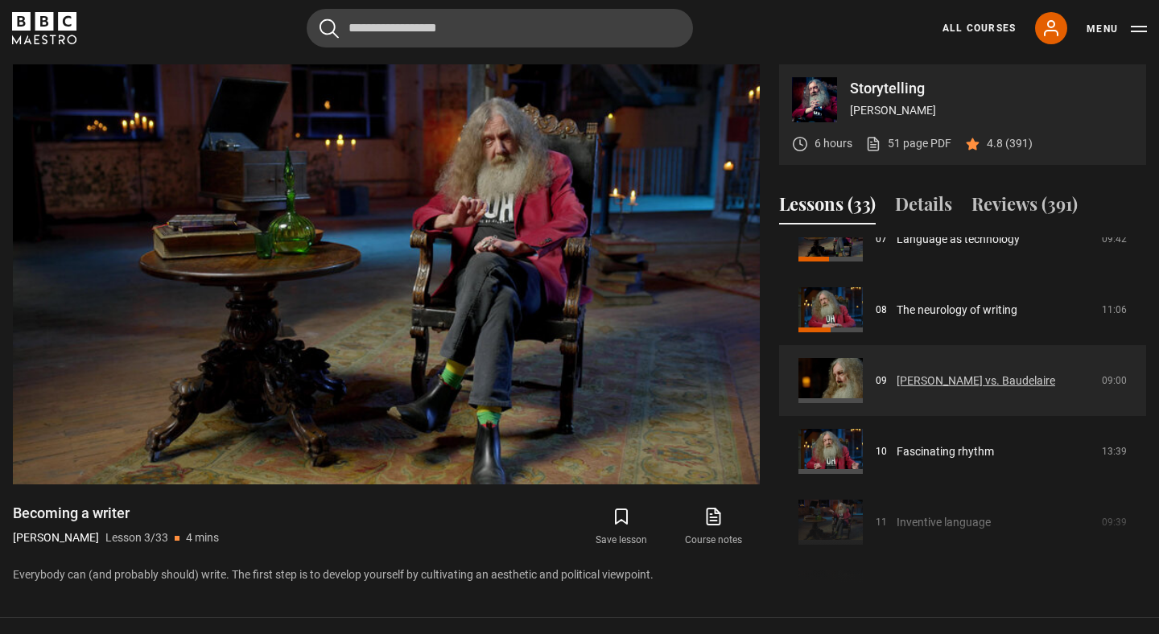  I want to click on a: Fascinating rhythm, so click(945, 452).